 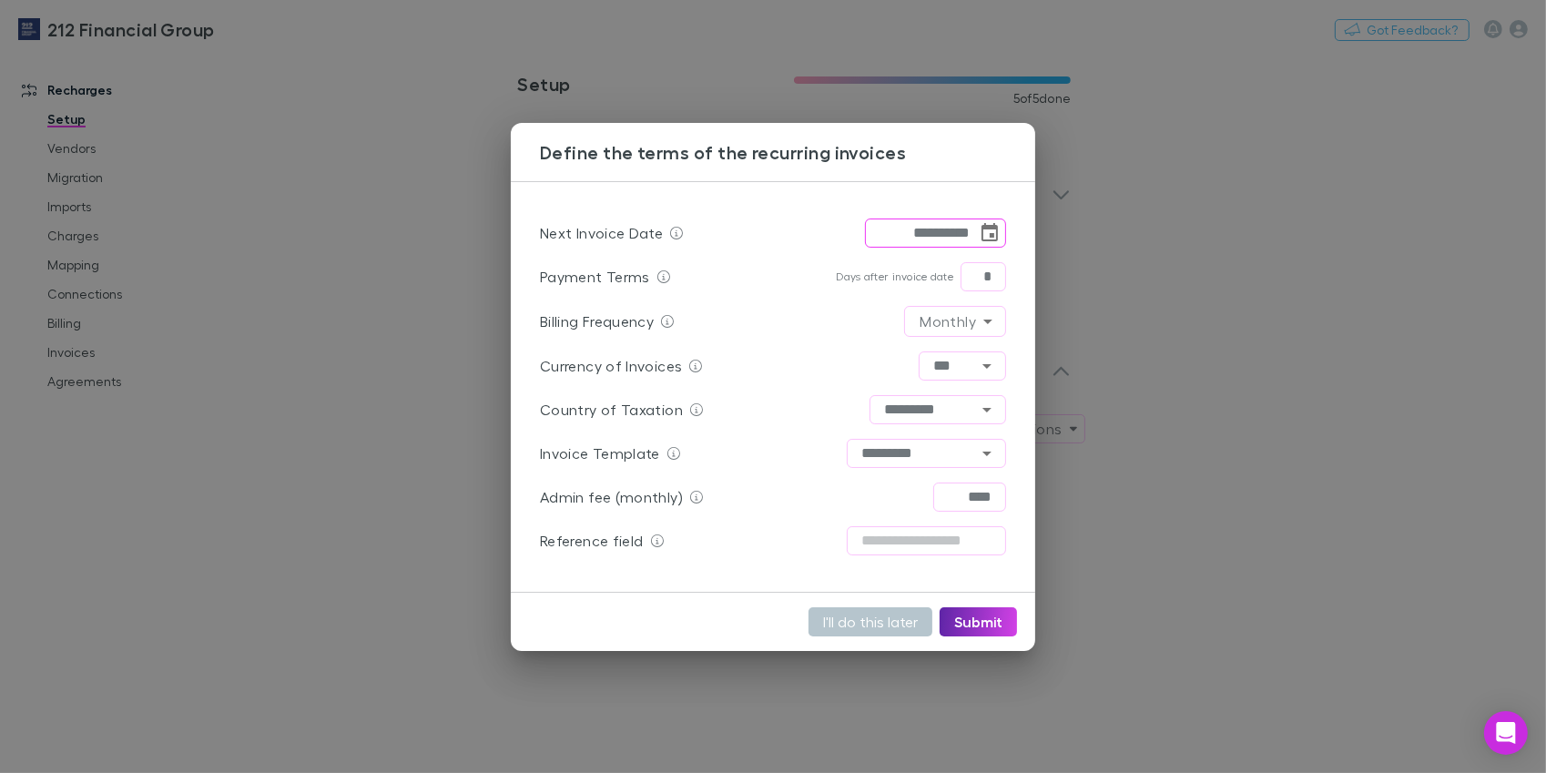 What do you see at coordinates (1506, 733) in the screenshot?
I see `div: Open Intercom Messenger` at bounding box center [1506, 733].